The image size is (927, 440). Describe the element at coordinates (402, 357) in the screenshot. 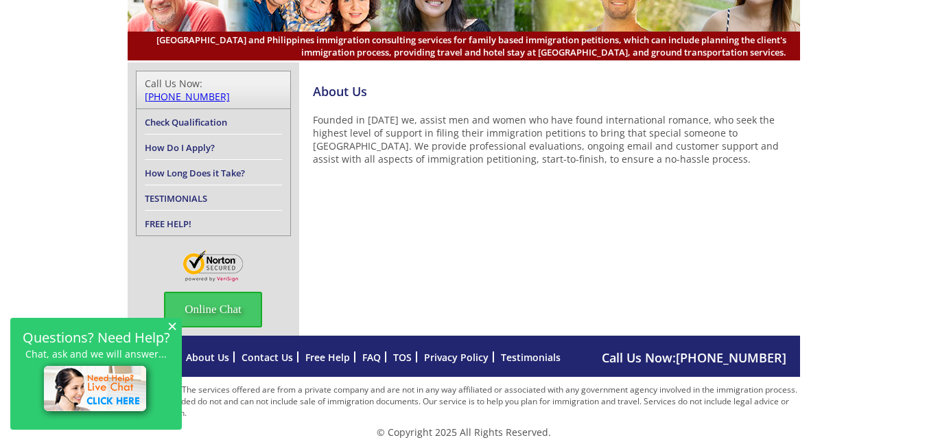

I see `a: TOS` at that location.